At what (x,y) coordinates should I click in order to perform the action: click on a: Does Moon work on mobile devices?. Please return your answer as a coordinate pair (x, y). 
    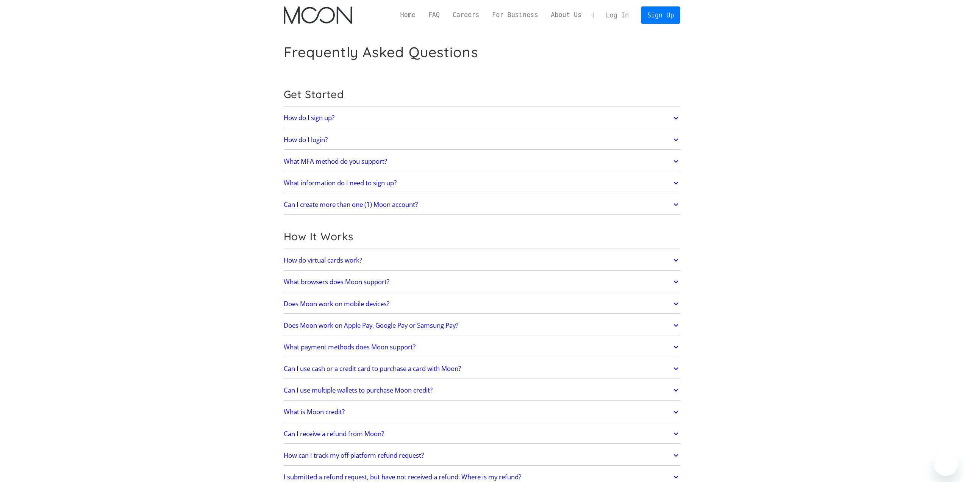
    Looking at the image, I should click on (482, 304).